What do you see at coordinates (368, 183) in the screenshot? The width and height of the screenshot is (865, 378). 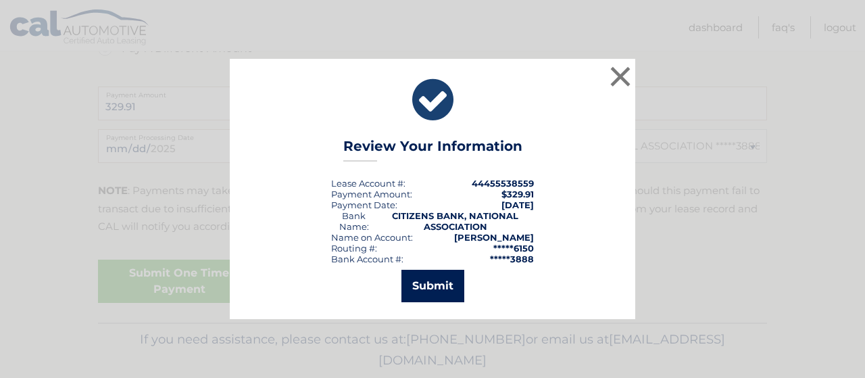 I see `div: Lease Account #:` at bounding box center [368, 183].